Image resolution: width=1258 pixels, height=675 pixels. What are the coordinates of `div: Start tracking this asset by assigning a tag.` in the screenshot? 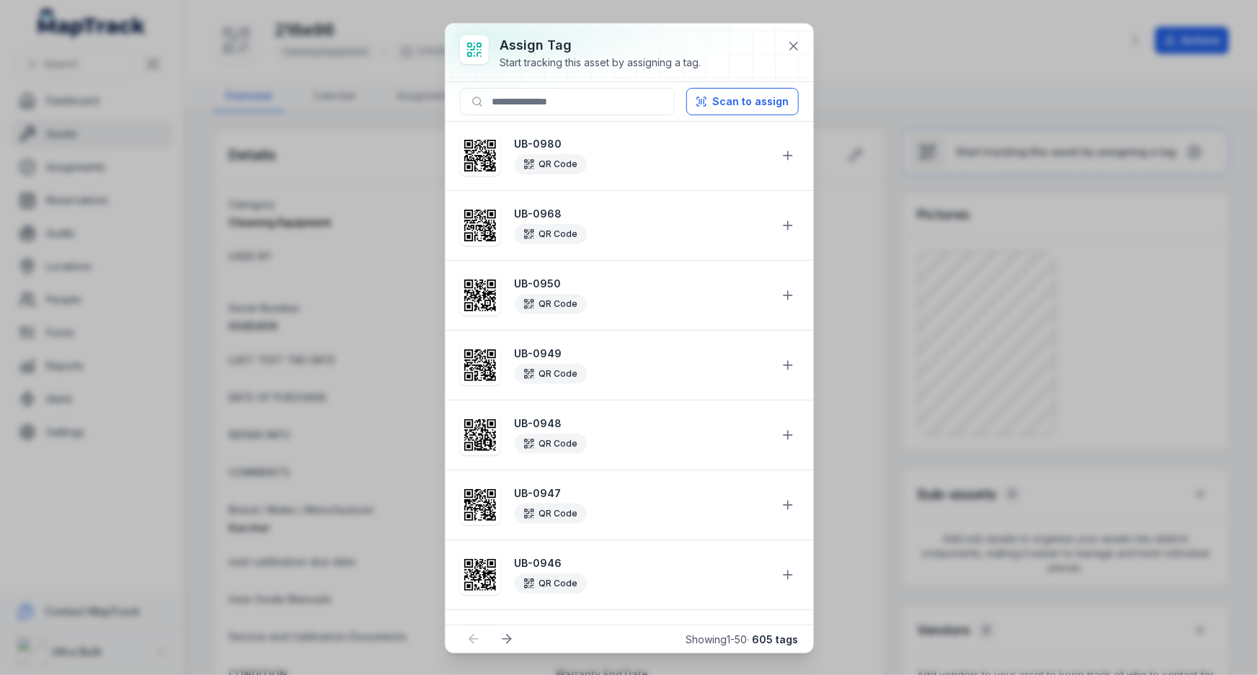 It's located at (601, 63).